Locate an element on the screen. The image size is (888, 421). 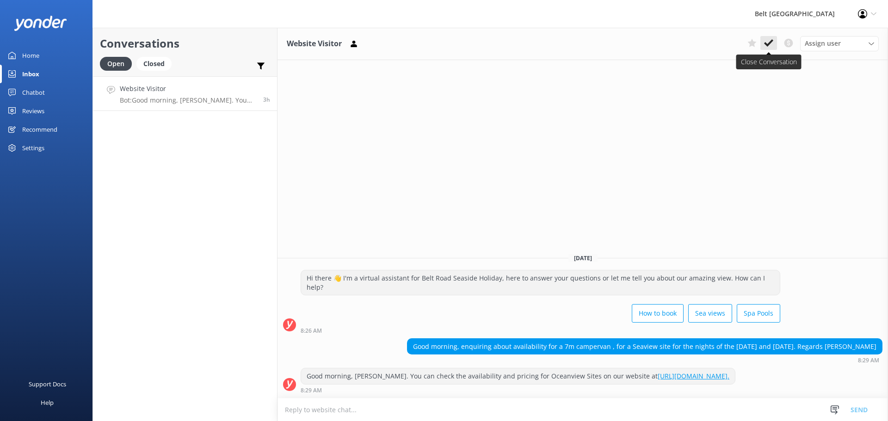
div: Open is located at coordinates (116, 64).